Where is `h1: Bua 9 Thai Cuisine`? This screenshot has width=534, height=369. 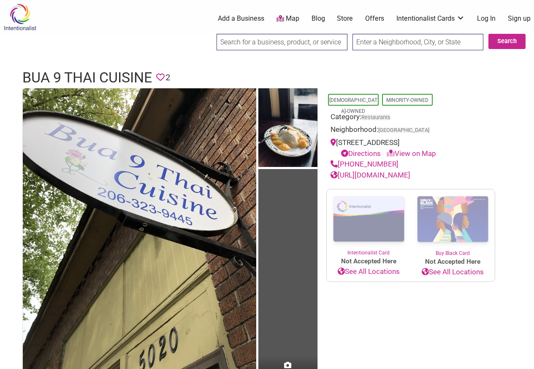 h1: Bua 9 Thai Cuisine is located at coordinates (87, 78).